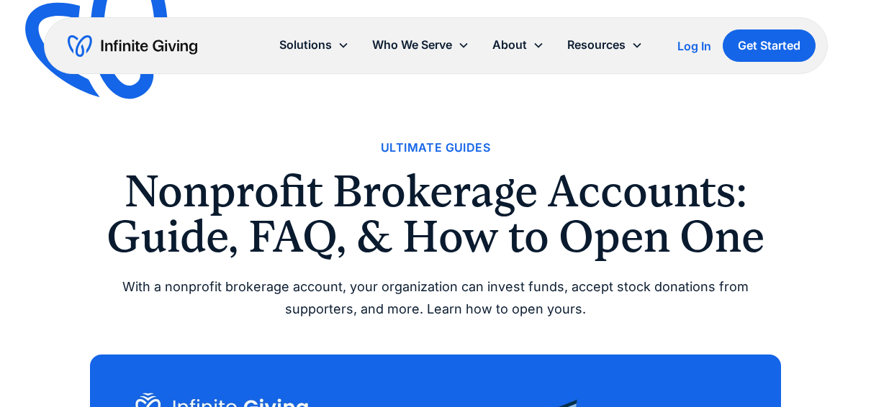  Describe the element at coordinates (435, 298) in the screenshot. I see `div: With a nonprofit brokerage account, your organization can invest funds, accept stock donations fr...` at that location.